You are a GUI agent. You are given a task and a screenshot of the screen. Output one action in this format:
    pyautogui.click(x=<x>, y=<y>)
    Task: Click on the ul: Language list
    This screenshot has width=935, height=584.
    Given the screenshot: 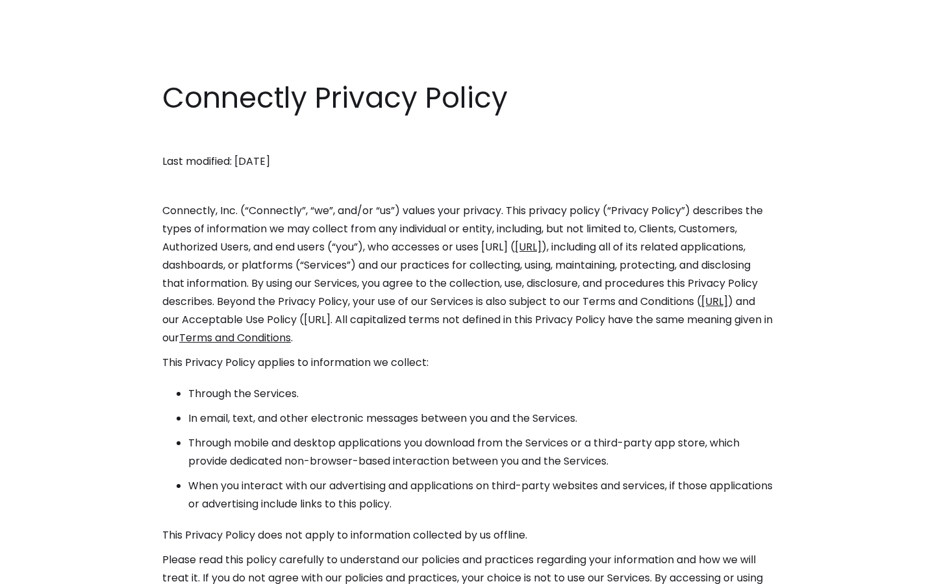 What is the action you would take?
    pyautogui.click(x=52, y=571)
    